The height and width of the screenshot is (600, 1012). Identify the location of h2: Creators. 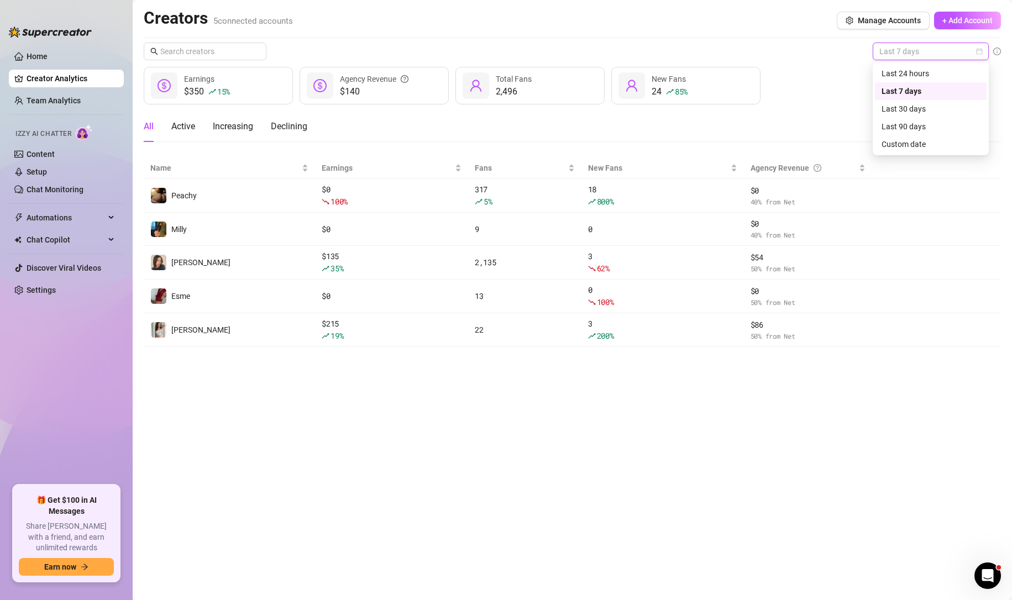
(218, 18).